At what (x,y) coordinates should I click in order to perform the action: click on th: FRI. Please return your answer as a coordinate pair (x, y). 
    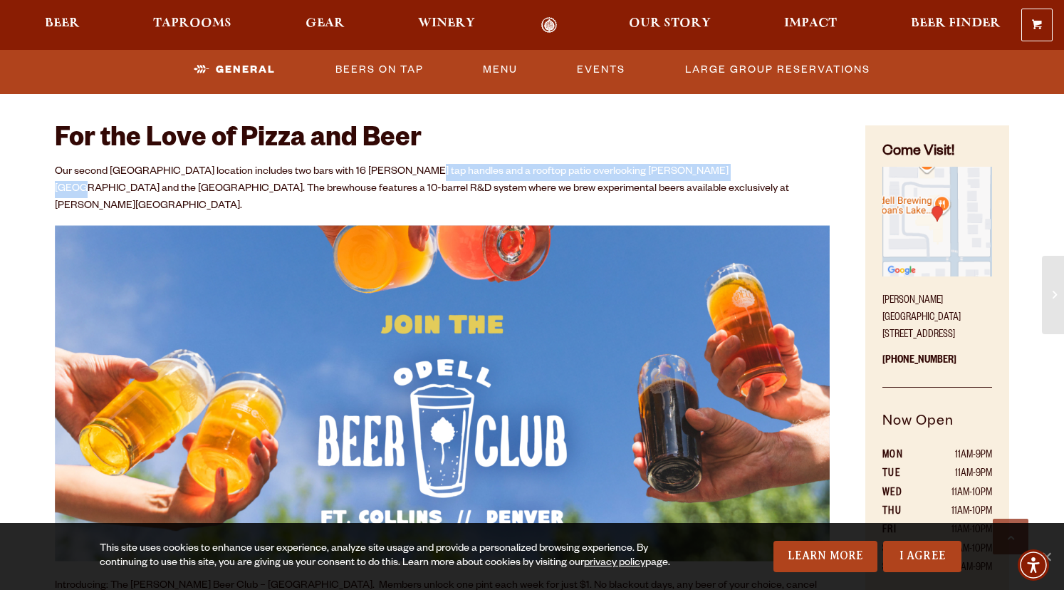
    Looking at the image, I should click on (901, 531).